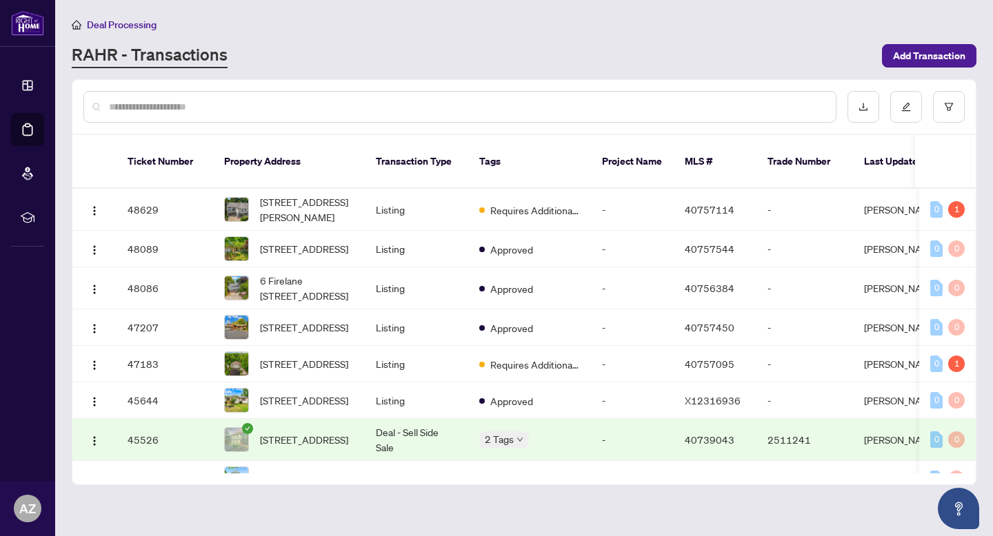  What do you see at coordinates (958, 509) in the screenshot?
I see `button: Open asap` at bounding box center [958, 509].